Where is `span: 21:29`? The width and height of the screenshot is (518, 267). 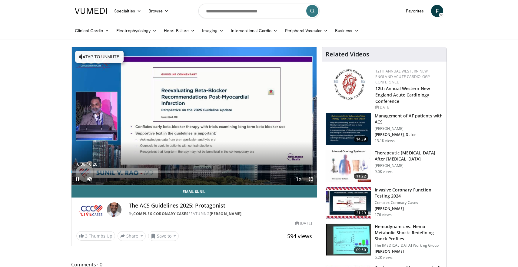 span: 21:29 is located at coordinates (361, 213).